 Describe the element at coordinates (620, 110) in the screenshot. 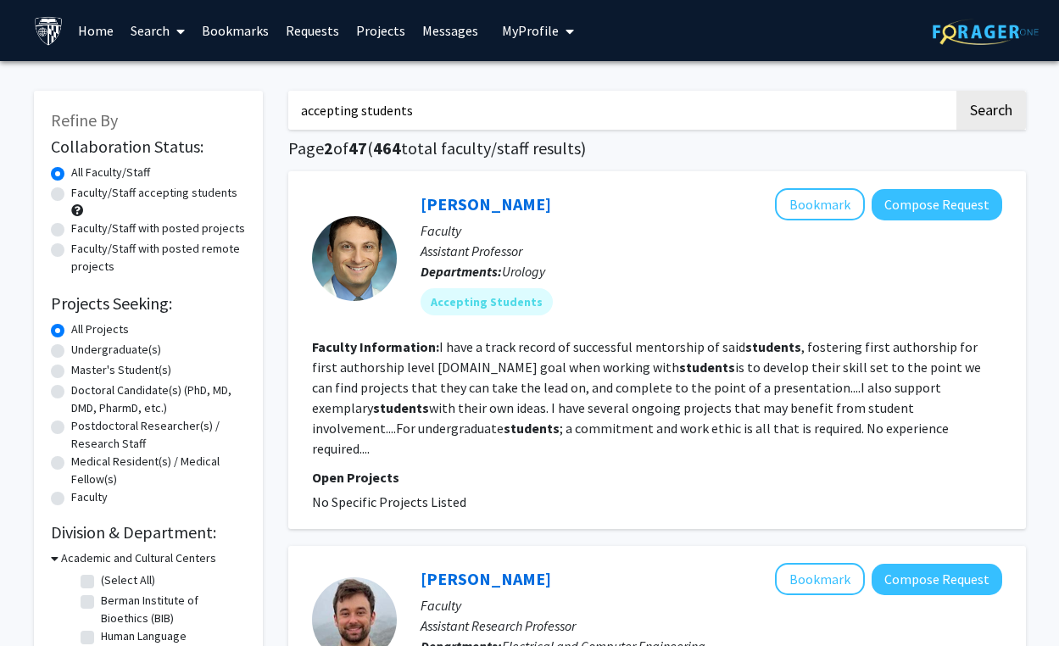

I see `input: Search Keywords` at that location.